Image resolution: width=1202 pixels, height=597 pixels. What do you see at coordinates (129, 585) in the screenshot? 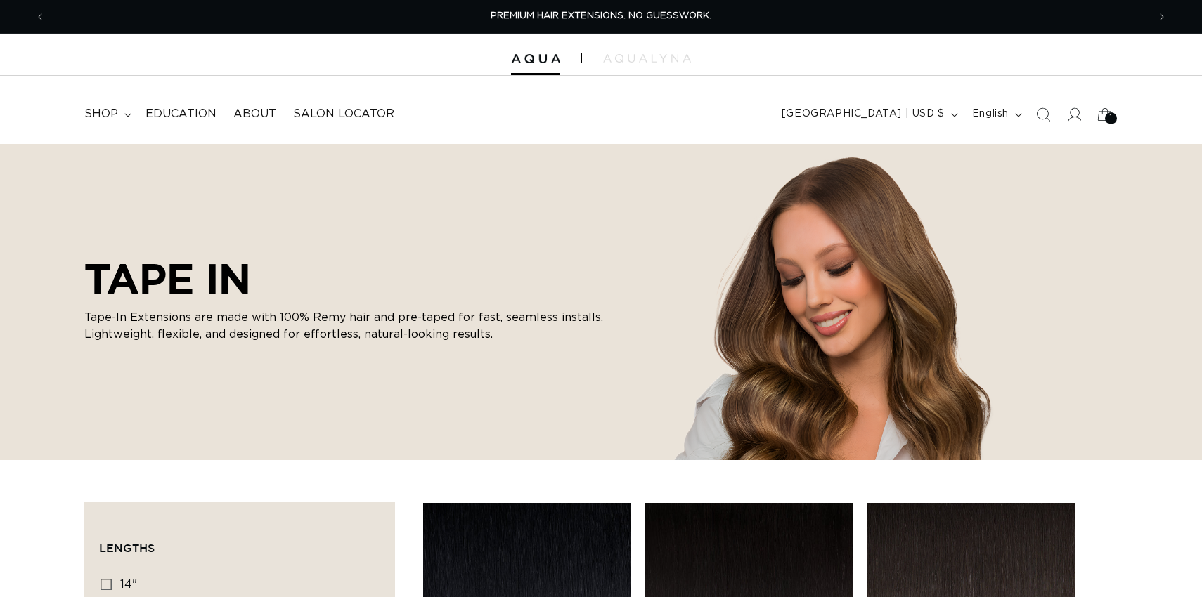
I see `span: 14"` at bounding box center [129, 585].